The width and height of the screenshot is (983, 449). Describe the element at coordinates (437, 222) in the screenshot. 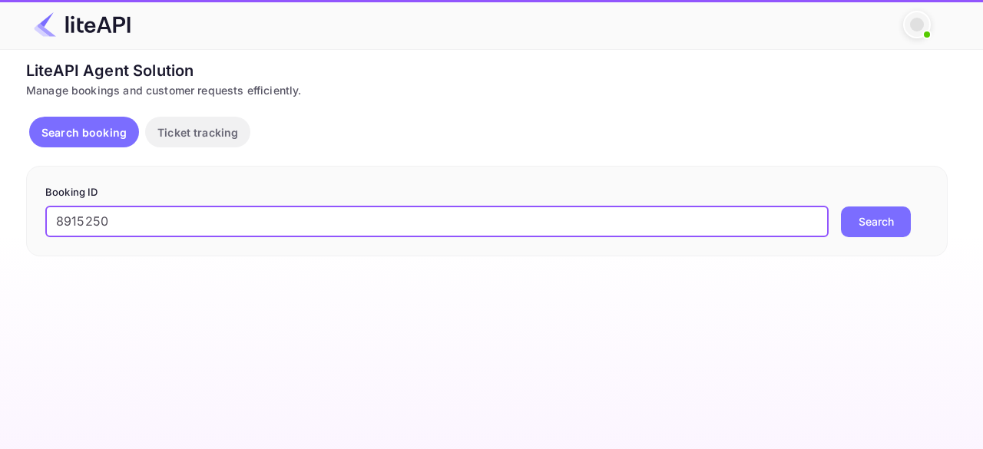

I see `input: Enter Booking ID (e.g., 63782194)` at that location.